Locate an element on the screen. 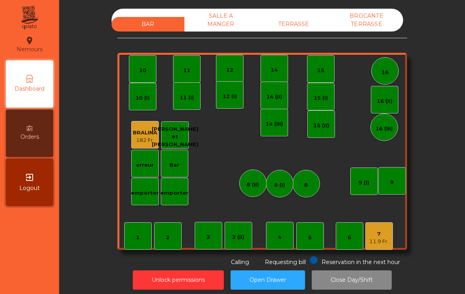  span: Reservation in the next hour is located at coordinates (361, 262).